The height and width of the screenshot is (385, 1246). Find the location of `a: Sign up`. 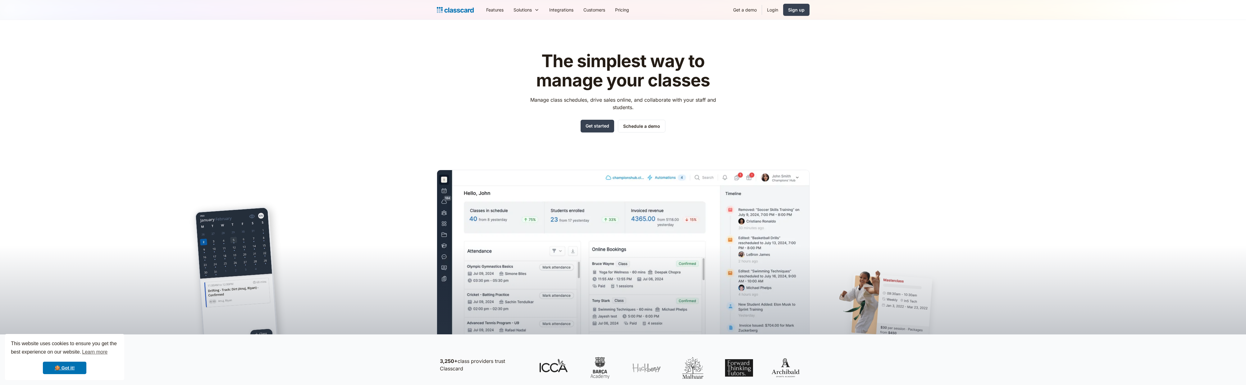

a: Sign up is located at coordinates (796, 10).